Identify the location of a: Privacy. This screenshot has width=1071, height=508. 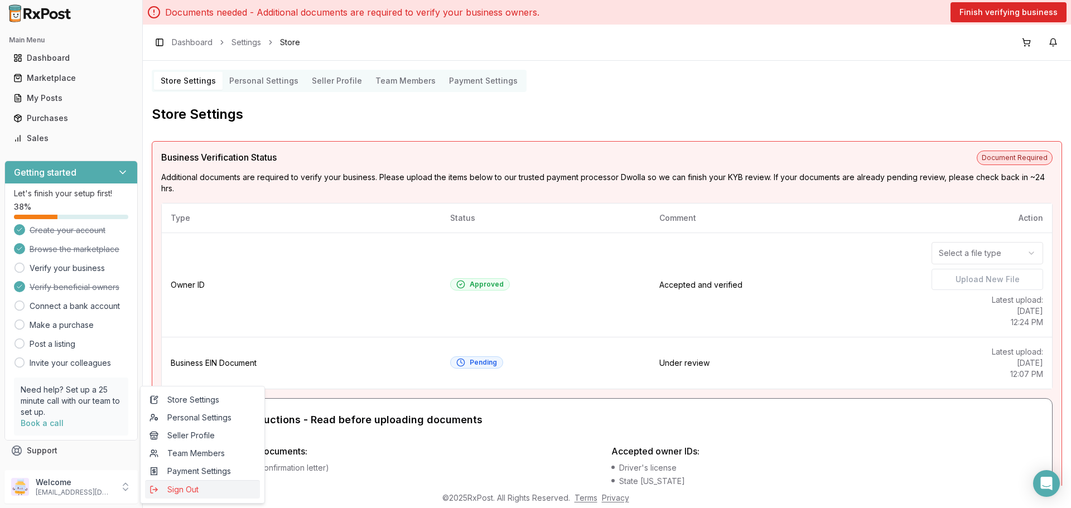
(615, 497).